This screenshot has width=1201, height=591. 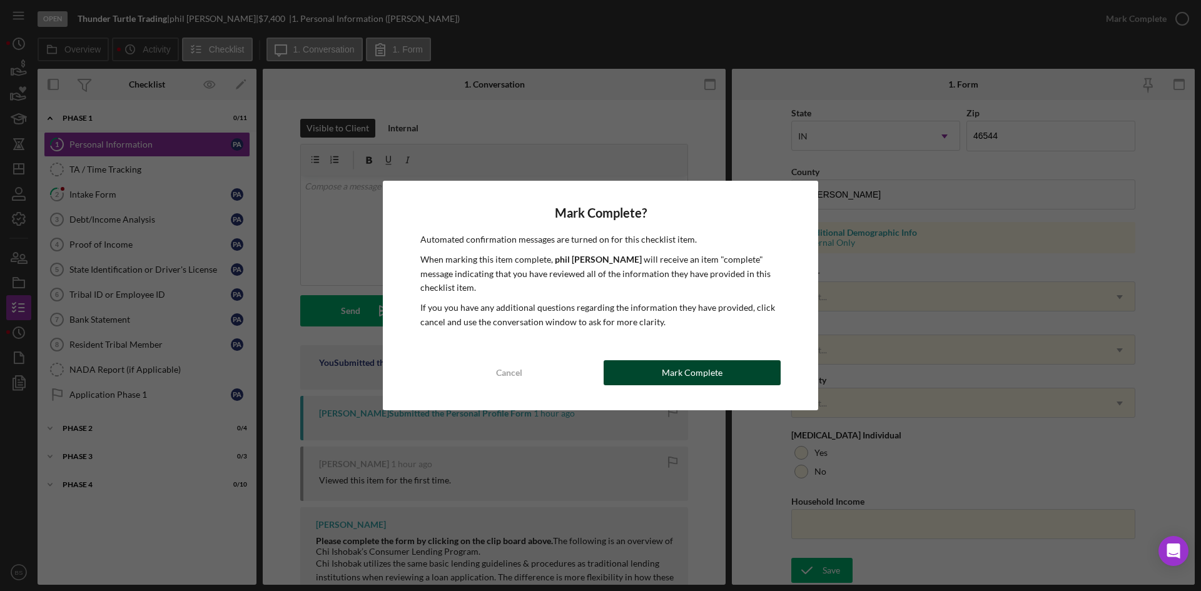 What do you see at coordinates (601, 213) in the screenshot?
I see `h4: Mark Complete?` at bounding box center [601, 213].